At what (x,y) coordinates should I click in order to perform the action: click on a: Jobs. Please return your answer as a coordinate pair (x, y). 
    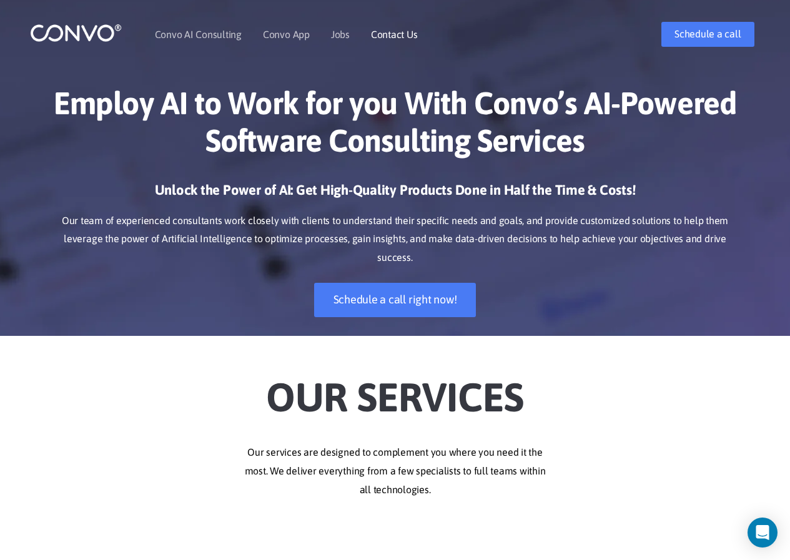
    Looking at the image, I should click on (341, 34).